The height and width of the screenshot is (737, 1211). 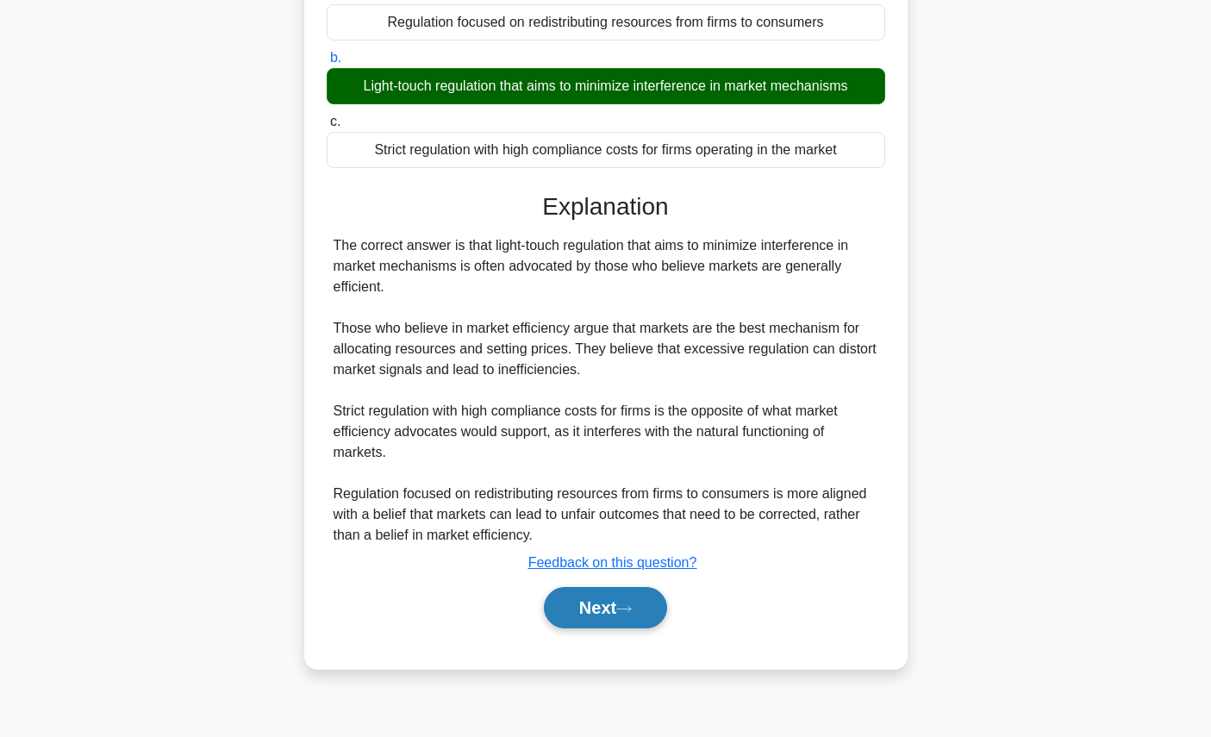 What do you see at coordinates (606, 150) in the screenshot?
I see `div: Strict regulation with high compliance costs for firms operating in the market` at bounding box center [606, 150].